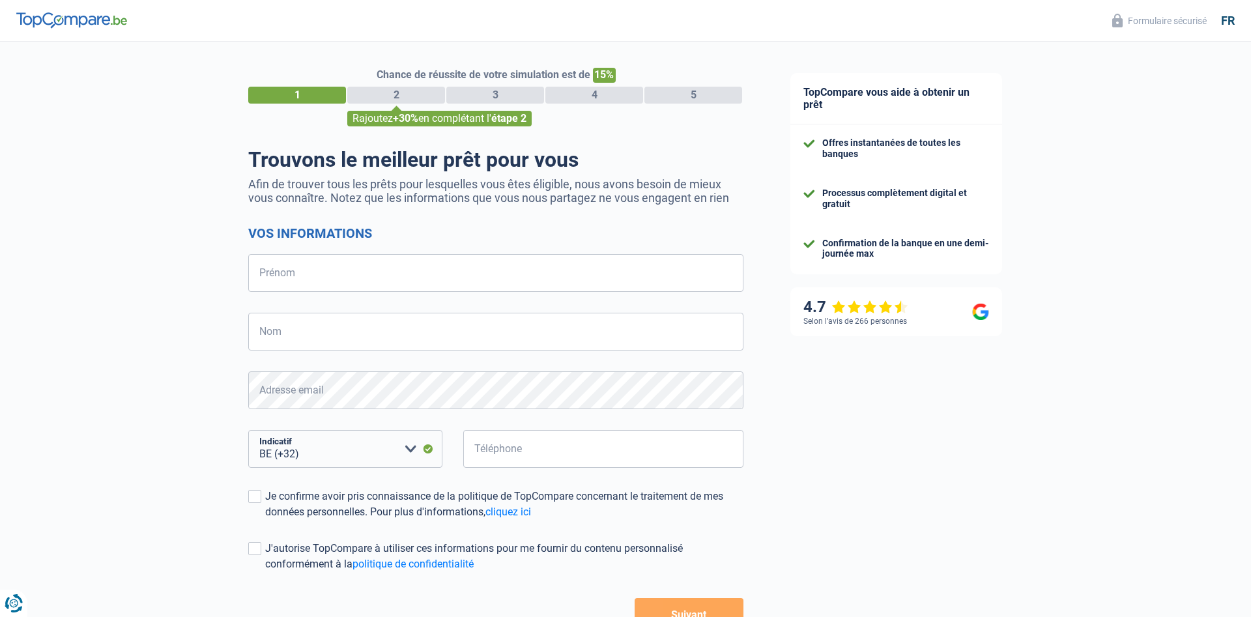  Describe the element at coordinates (396, 95) in the screenshot. I see `div: 2` at that location.